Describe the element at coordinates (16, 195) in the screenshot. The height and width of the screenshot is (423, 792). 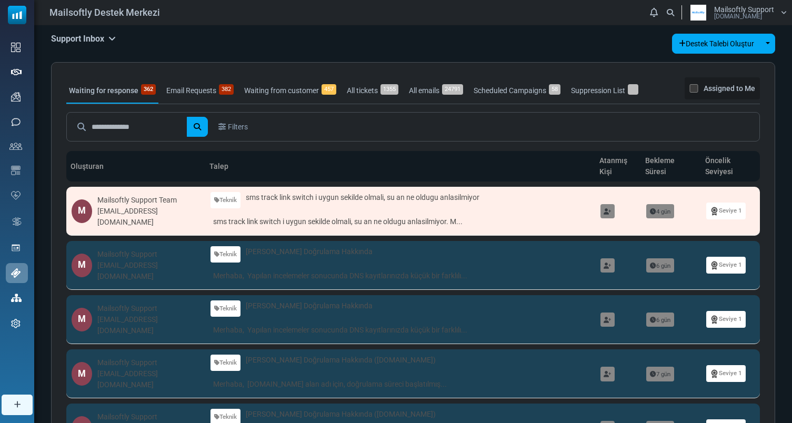
I see `img: domain-health-icon.svg` at that location.